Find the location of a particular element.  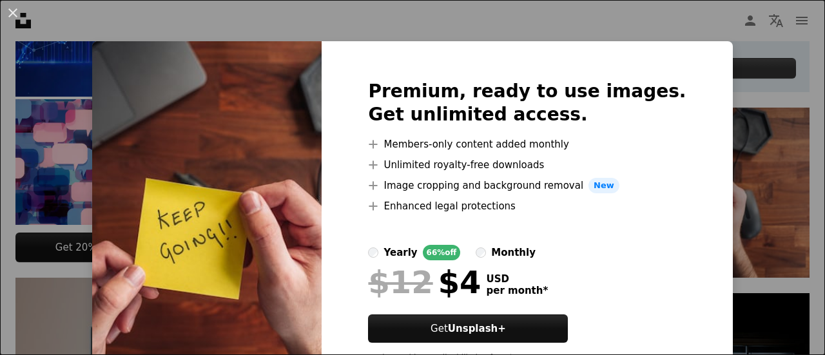

span: New is located at coordinates (604, 186).